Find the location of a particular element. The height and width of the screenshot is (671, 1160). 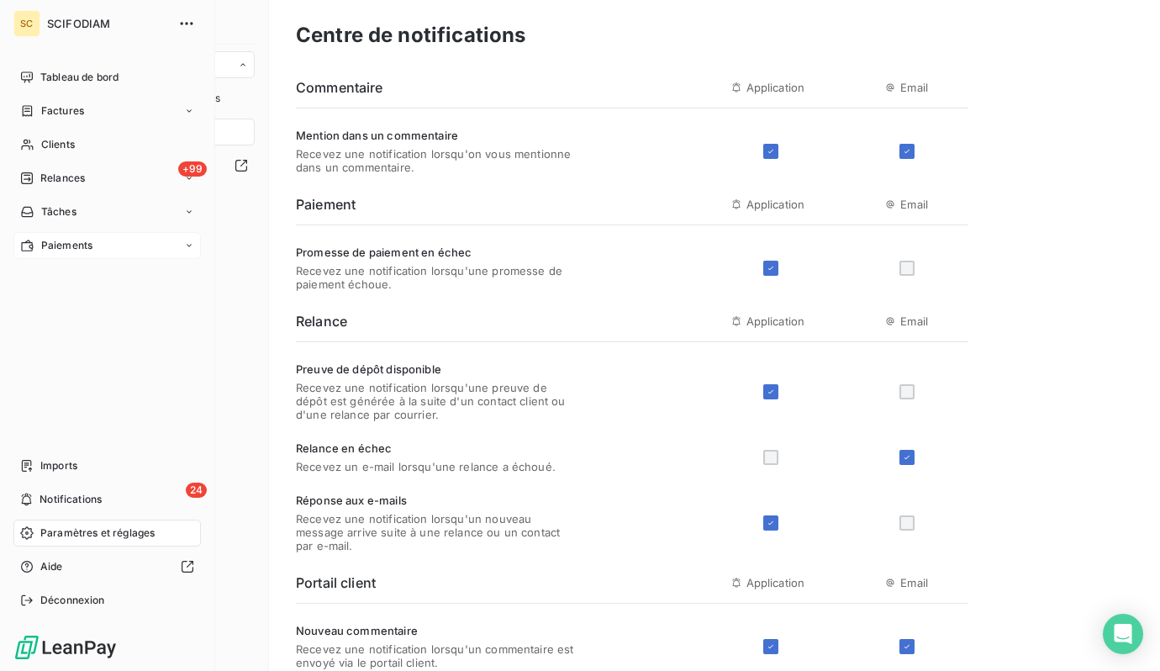

span: Mention dans un commentaire is located at coordinates (435, 135).